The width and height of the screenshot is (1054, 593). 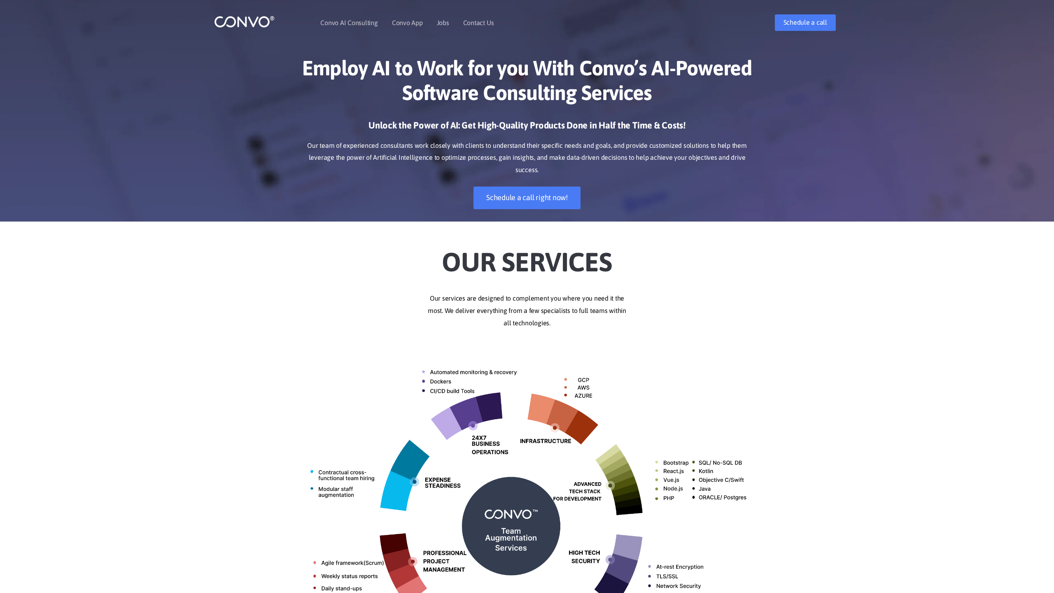 What do you see at coordinates (527, 257) in the screenshot?
I see `h2: Our Services` at bounding box center [527, 257].